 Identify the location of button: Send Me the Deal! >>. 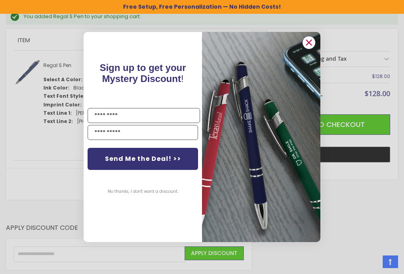
(143, 159).